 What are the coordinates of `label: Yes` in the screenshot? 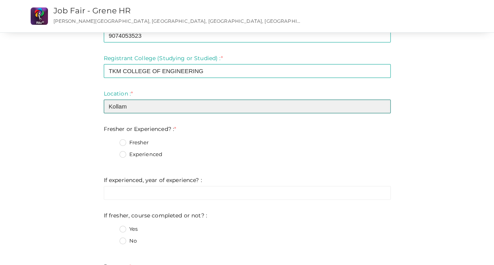 It's located at (129, 229).